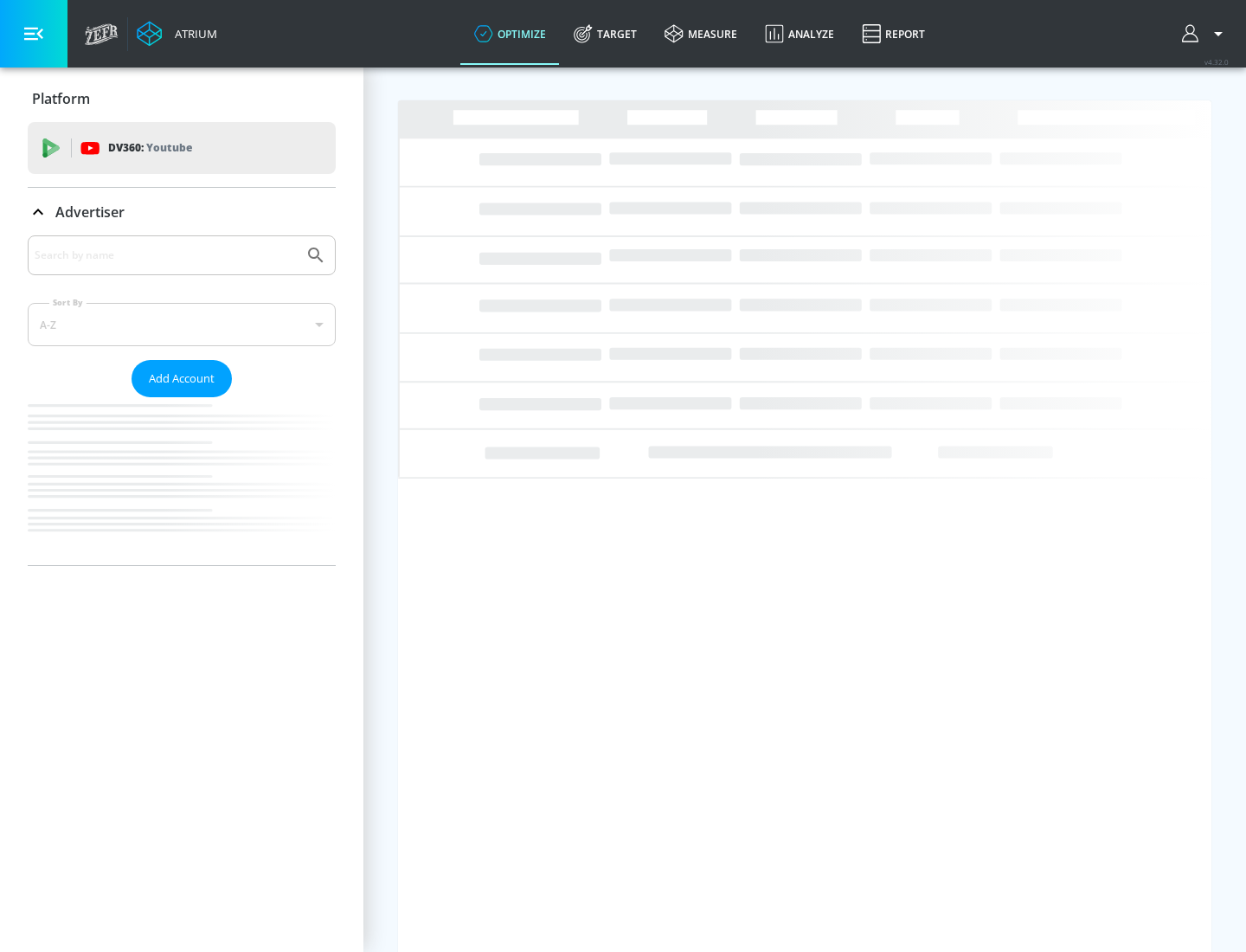 This screenshot has height=952, width=1246. Describe the element at coordinates (90, 212) in the screenshot. I see `p: Advertiser` at that location.